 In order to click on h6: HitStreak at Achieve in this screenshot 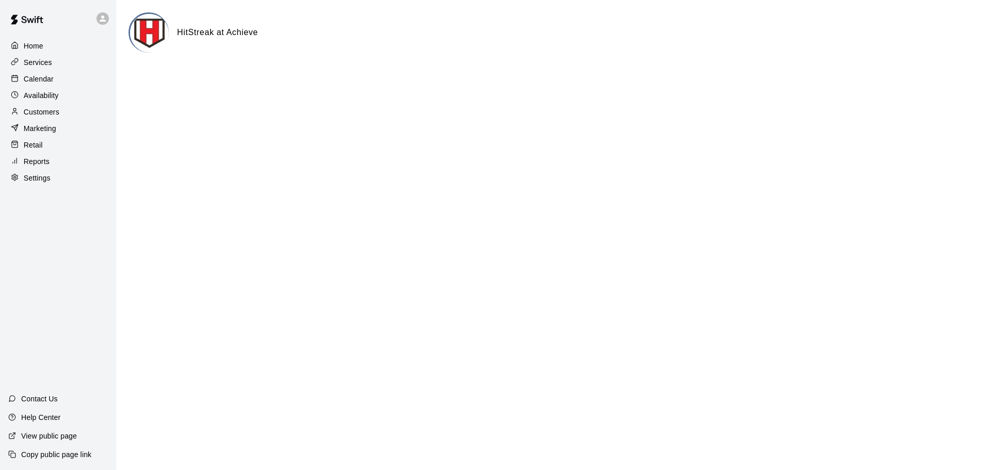, I will do `click(217, 33)`.